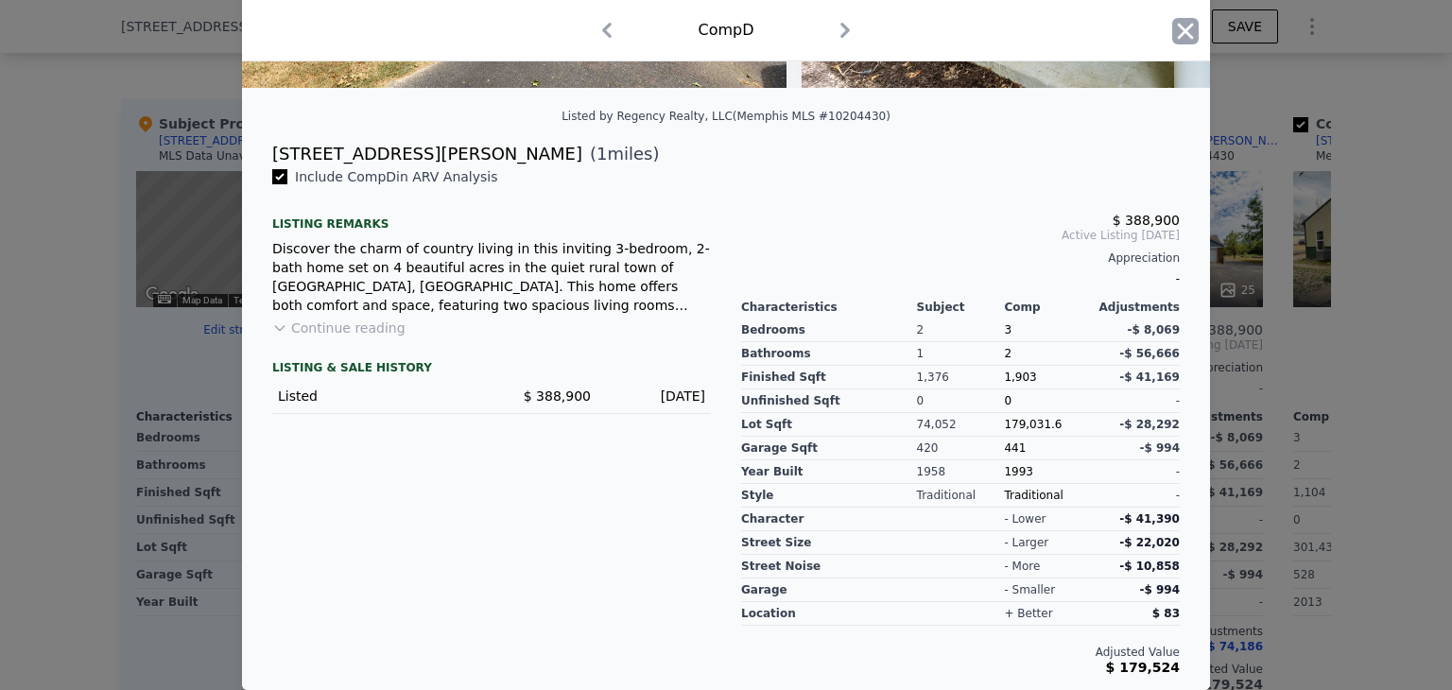  I want to click on div: - larger, so click(1025, 542).